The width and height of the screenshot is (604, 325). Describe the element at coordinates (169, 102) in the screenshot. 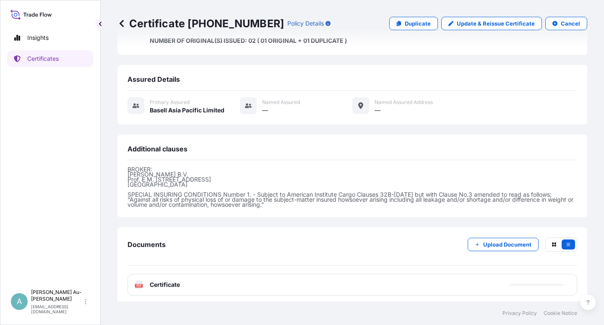

I see `span: Primary assured` at that location.